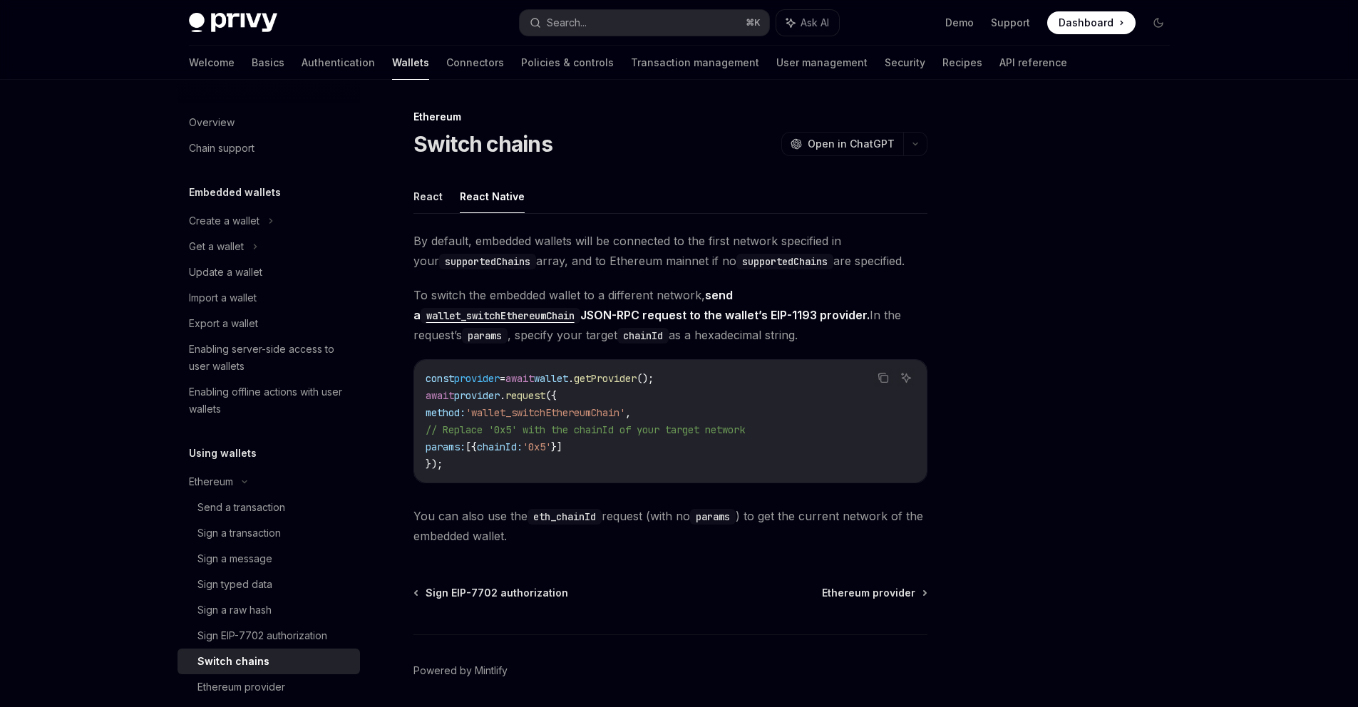  What do you see at coordinates (269, 358) in the screenshot?
I see `a: Enabling server-side access to user wallets` at bounding box center [269, 358].